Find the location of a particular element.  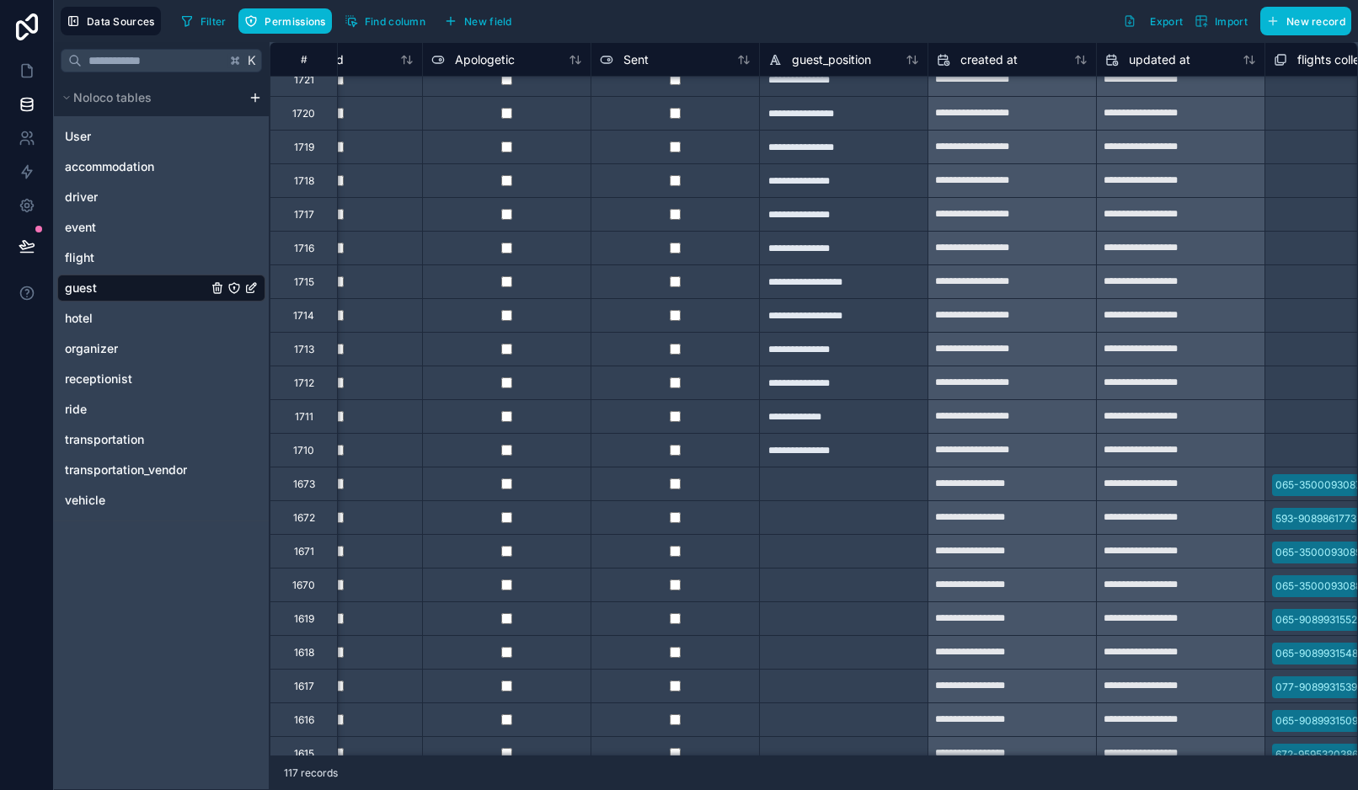

div: 1710 is located at coordinates (303, 451).